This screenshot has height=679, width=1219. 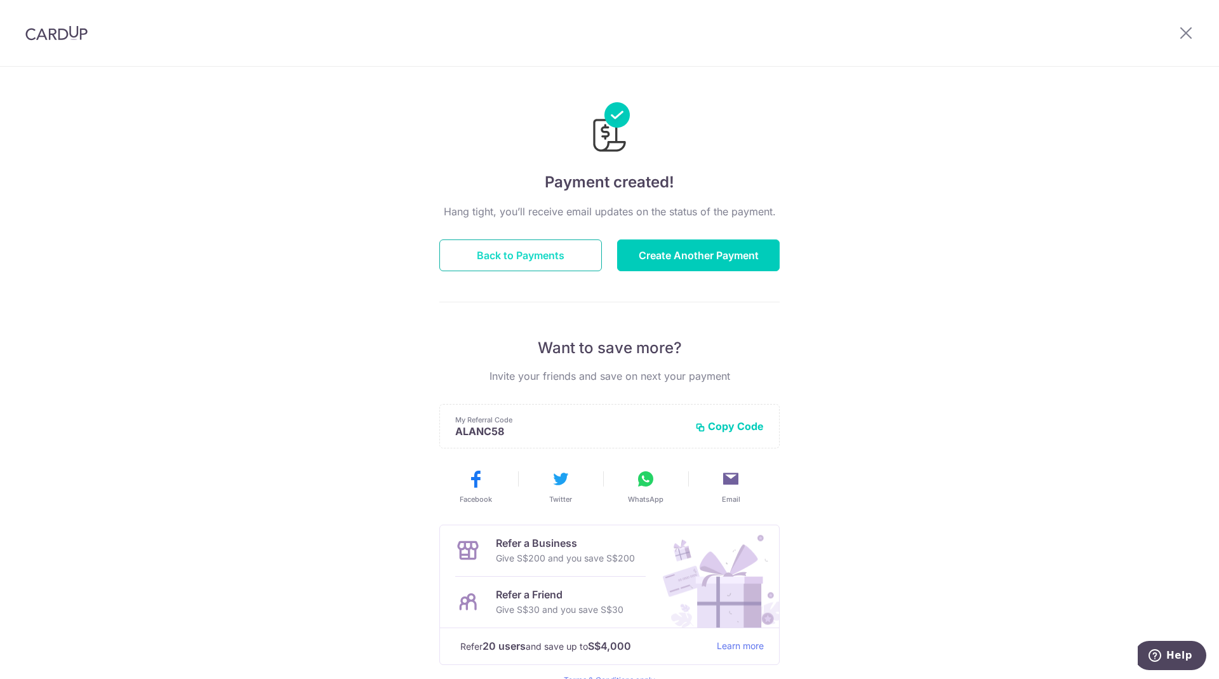 I want to click on span: WhatsApp, so click(x=646, y=499).